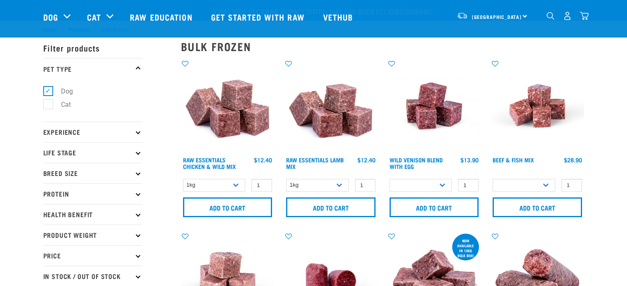  I want to click on a: Beef & Fish Mix, so click(513, 159).